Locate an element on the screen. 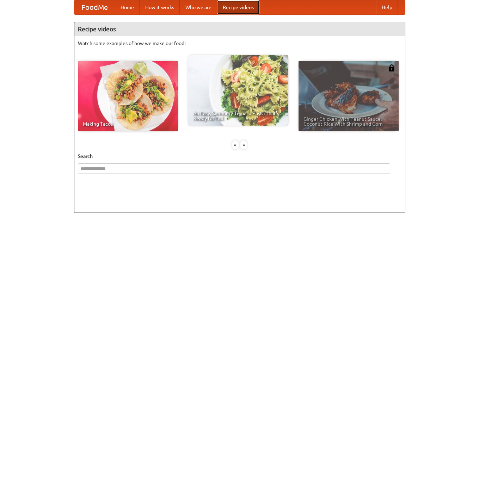 The height and width of the screenshot is (498, 479). p: Watch some examples of how we make our food! is located at coordinates (239, 43).